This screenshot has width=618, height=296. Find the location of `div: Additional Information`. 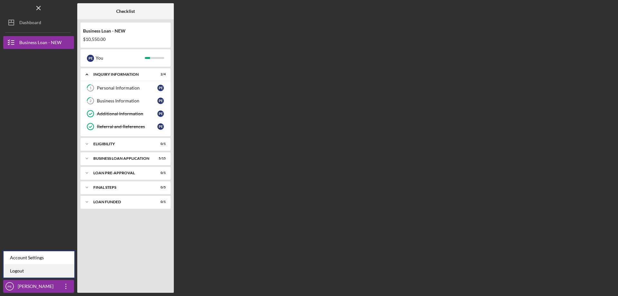

div: Additional Information is located at coordinates (127, 114).